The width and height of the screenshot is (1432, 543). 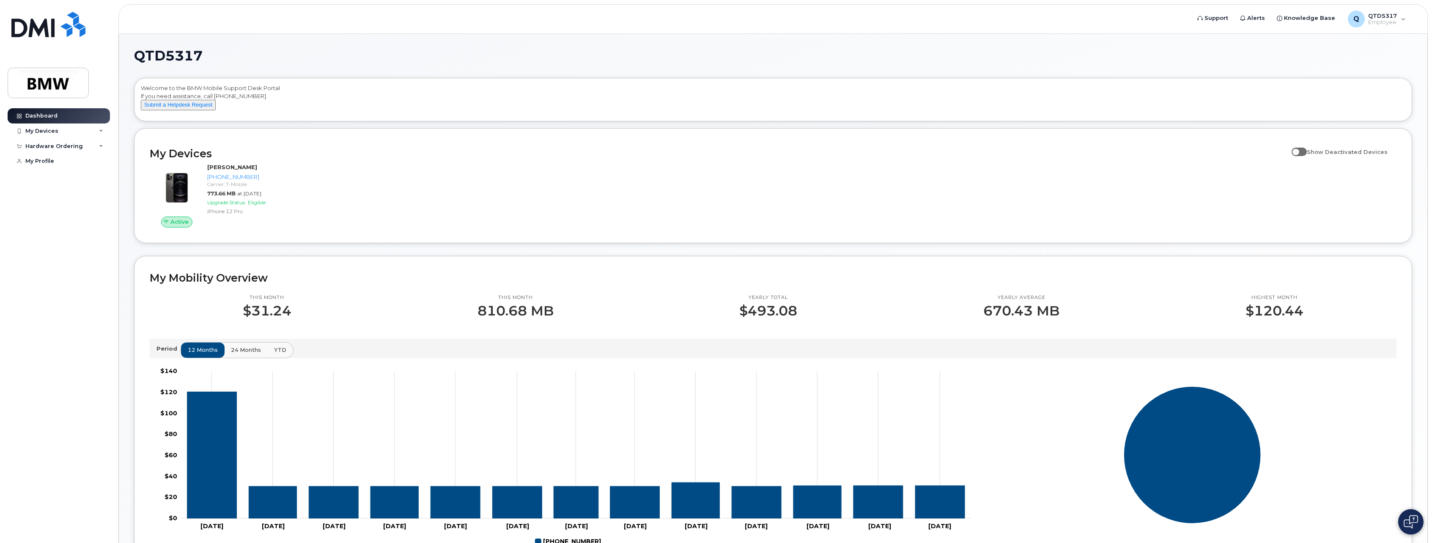 I want to click on tspan: $140, so click(x=169, y=371).